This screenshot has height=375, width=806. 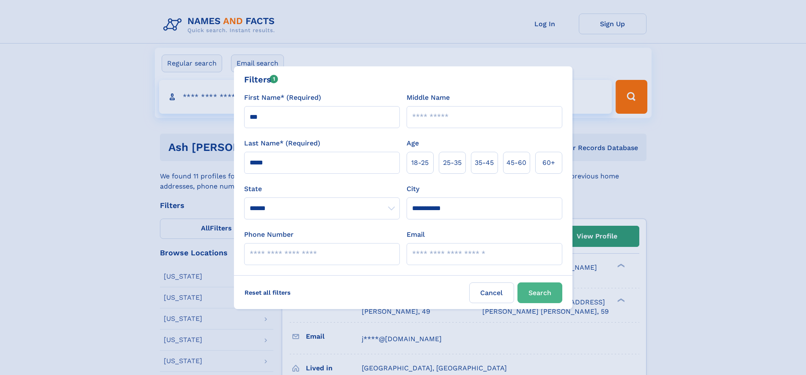 What do you see at coordinates (491, 293) in the screenshot?
I see `label: Cancel` at bounding box center [491, 293].